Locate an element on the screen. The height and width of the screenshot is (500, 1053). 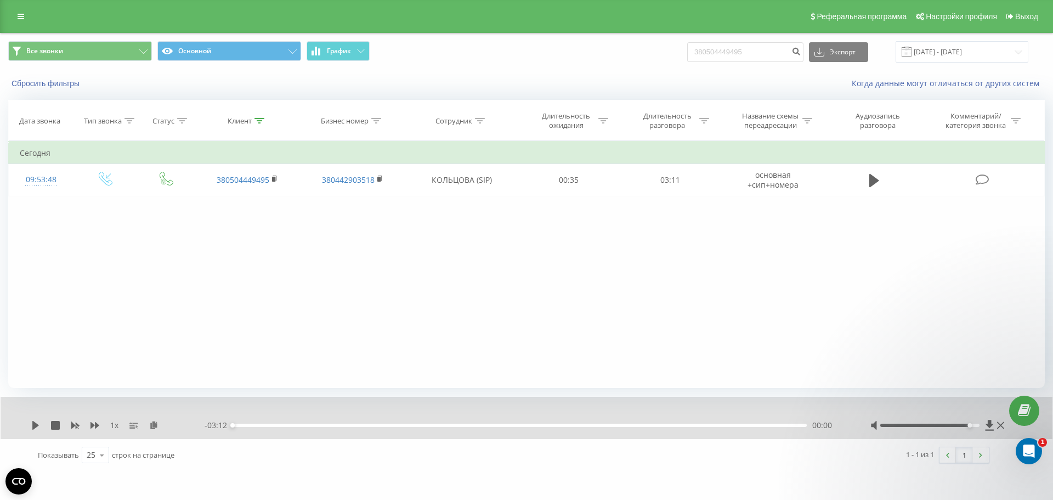
span: 1 x is located at coordinates (114, 425).